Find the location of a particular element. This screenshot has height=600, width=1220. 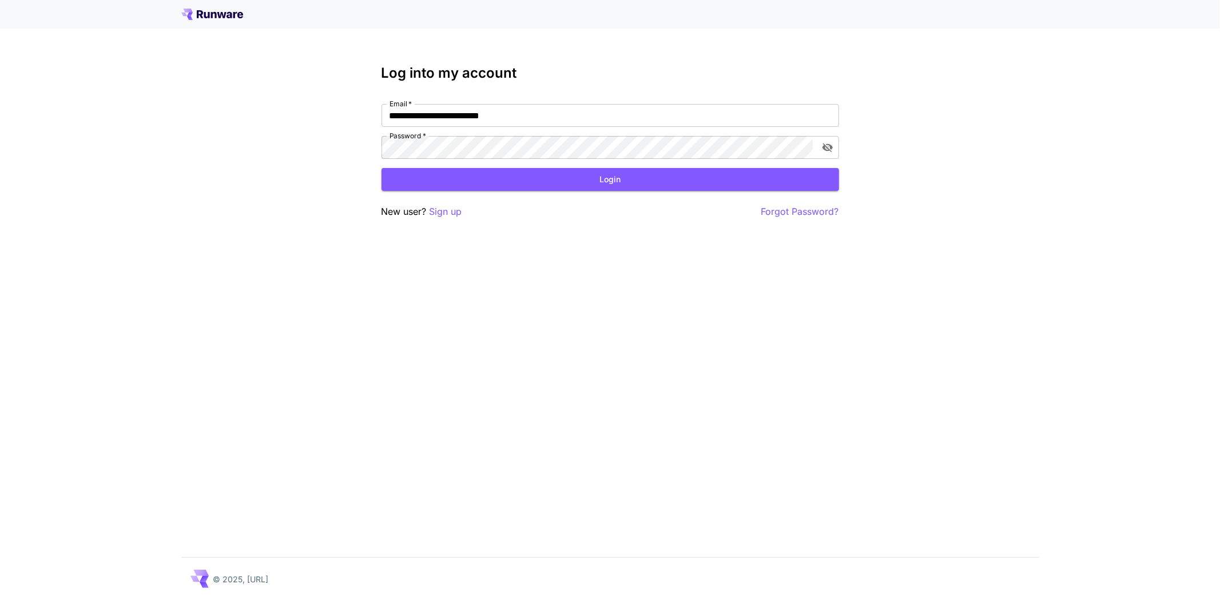

p: Sign up is located at coordinates (445, 212).